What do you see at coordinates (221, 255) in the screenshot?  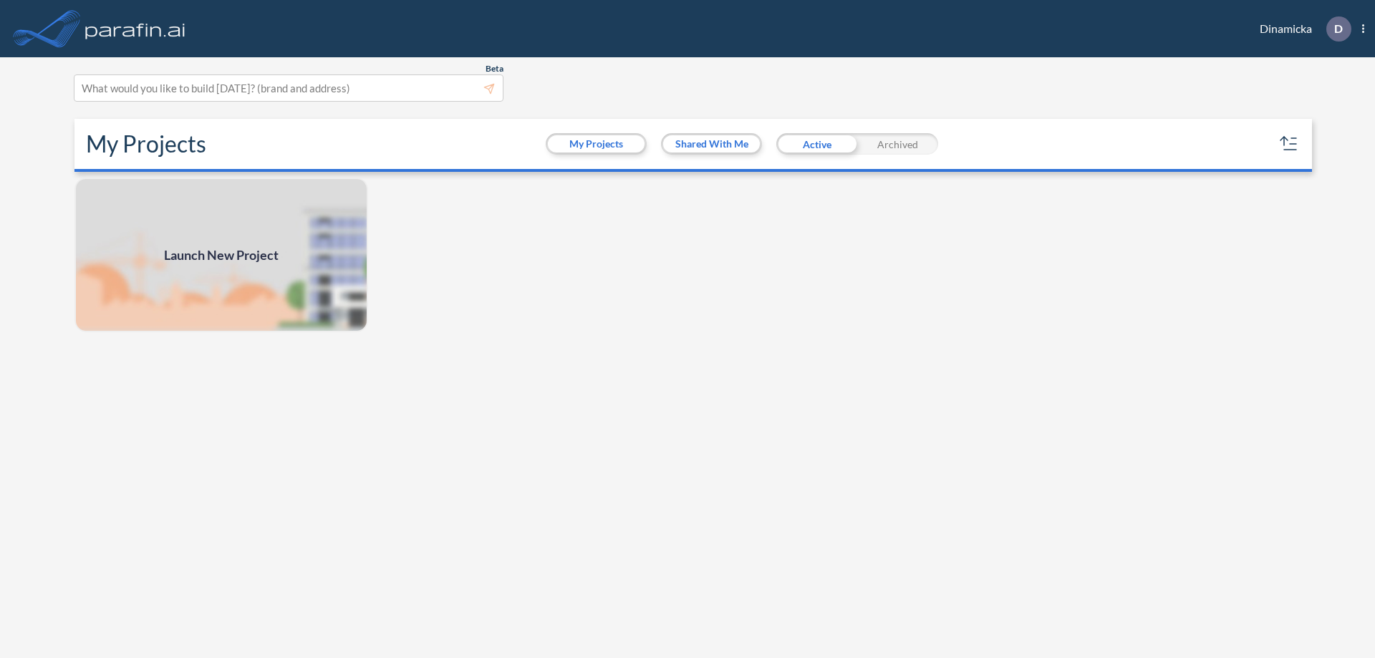 I see `a: Launch New Project` at bounding box center [221, 255].